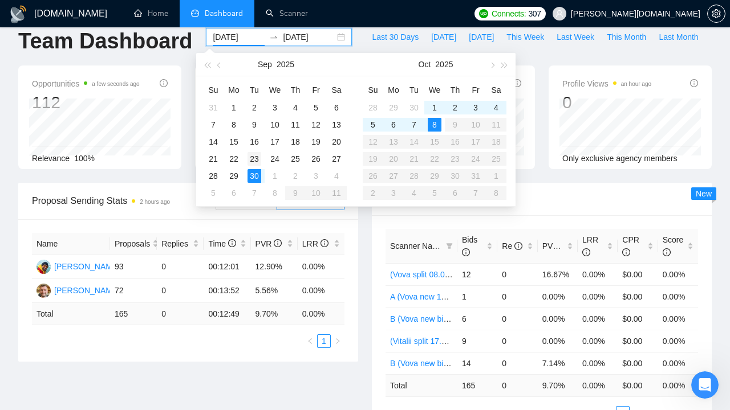 Image resolution: width=730 pixels, height=410 pixels. What do you see at coordinates (234, 159) in the screenshot?
I see `td: 2025-09-22` at bounding box center [234, 159].